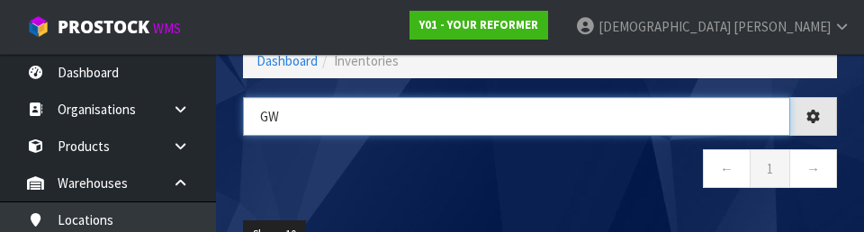 This screenshot has width=864, height=232. Describe the element at coordinates (540, 171) in the screenshot. I see `nav: Page navigation` at that location.